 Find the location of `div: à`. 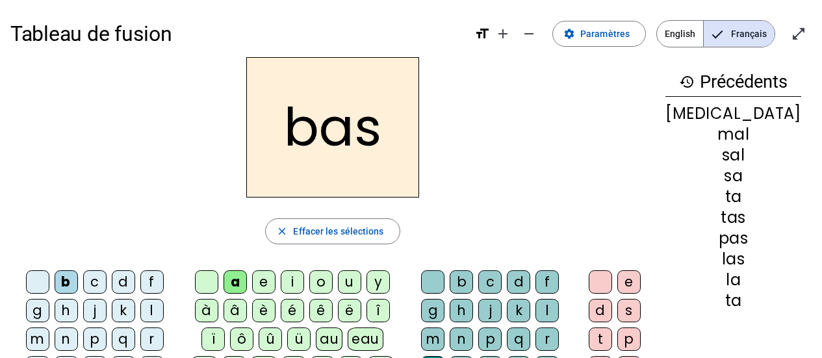

div: à is located at coordinates (207, 311).